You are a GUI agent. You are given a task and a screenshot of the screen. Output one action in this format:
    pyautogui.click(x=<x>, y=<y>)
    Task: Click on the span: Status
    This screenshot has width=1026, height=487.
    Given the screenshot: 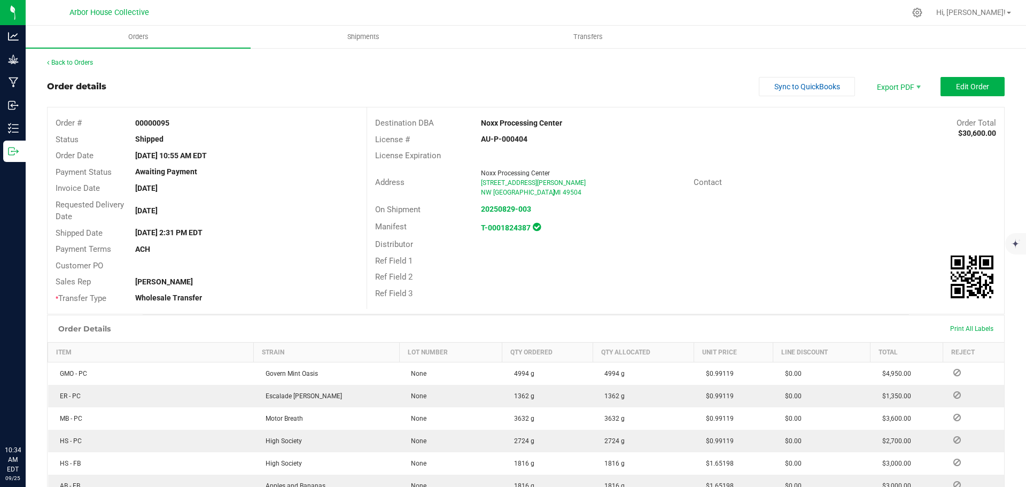 What is the action you would take?
    pyautogui.click(x=67, y=140)
    